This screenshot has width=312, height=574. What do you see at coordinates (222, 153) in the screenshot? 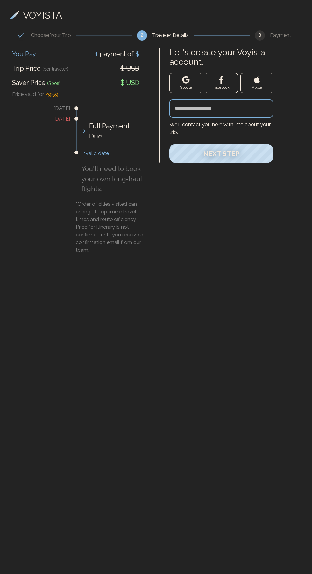
I see `button: Next Step` at bounding box center [222, 153].